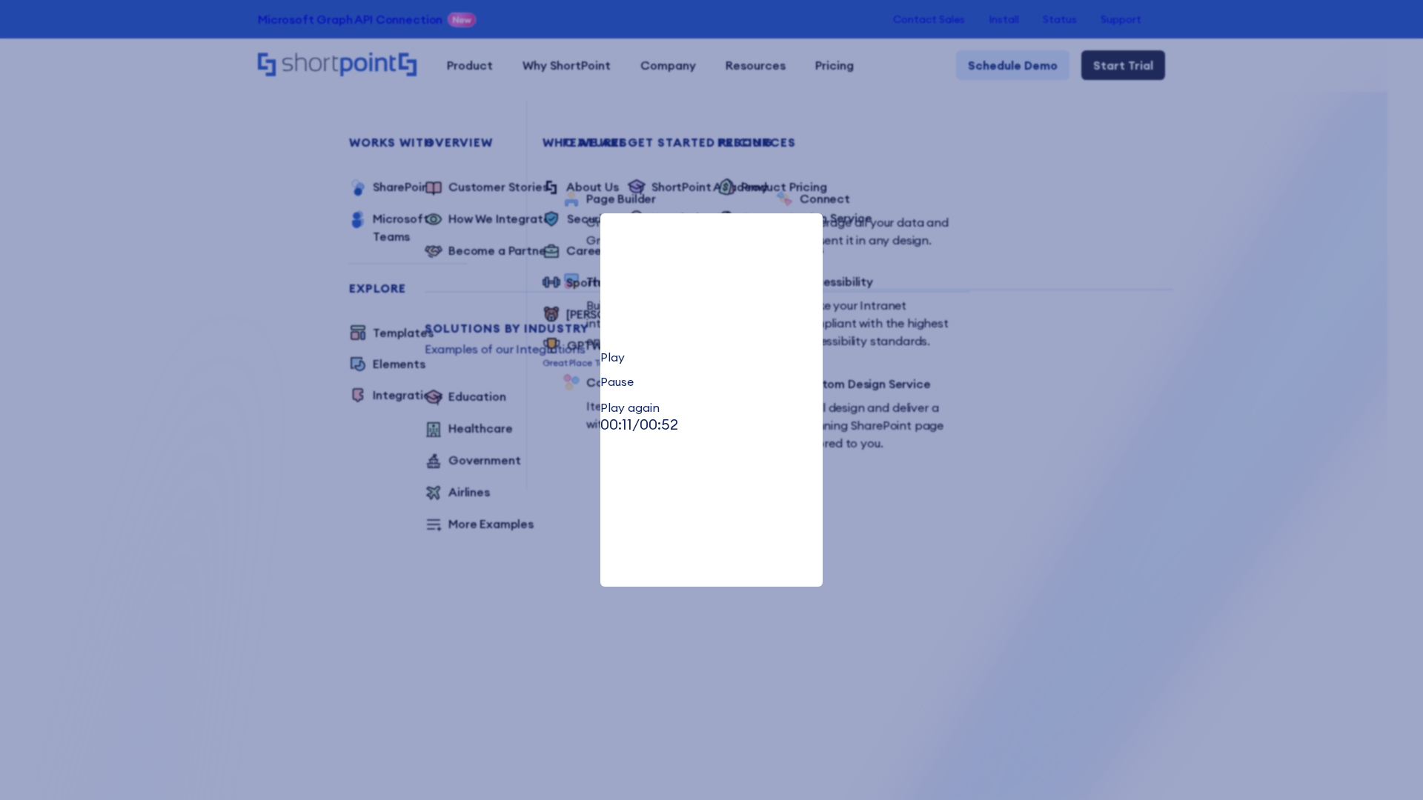 The height and width of the screenshot is (800, 1423). Describe the element at coordinates (616, 424) in the screenshot. I see `span: 00:11` at that location.